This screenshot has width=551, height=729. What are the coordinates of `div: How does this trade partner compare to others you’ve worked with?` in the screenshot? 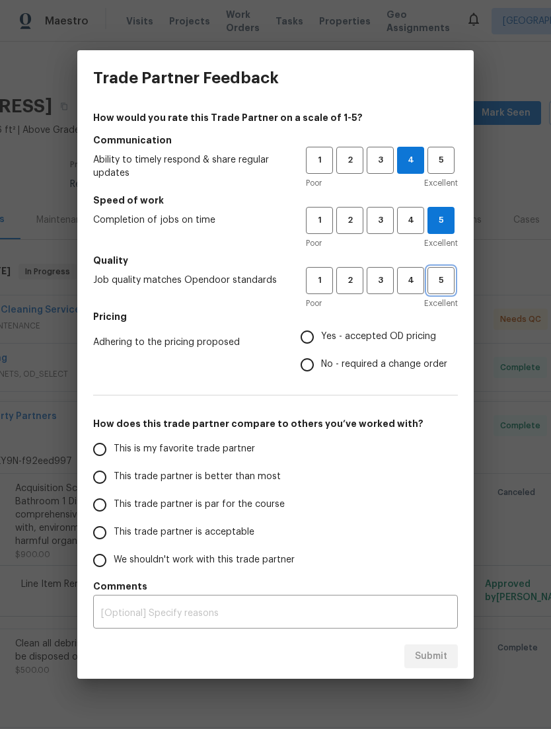 It's located at (276, 505).